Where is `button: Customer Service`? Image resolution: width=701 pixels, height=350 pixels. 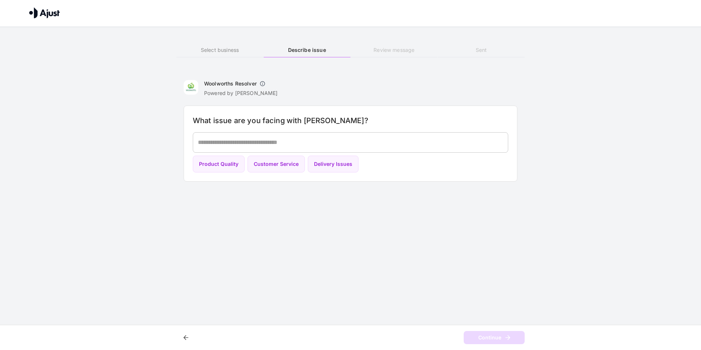
button: Customer Service is located at coordinates (276, 164).